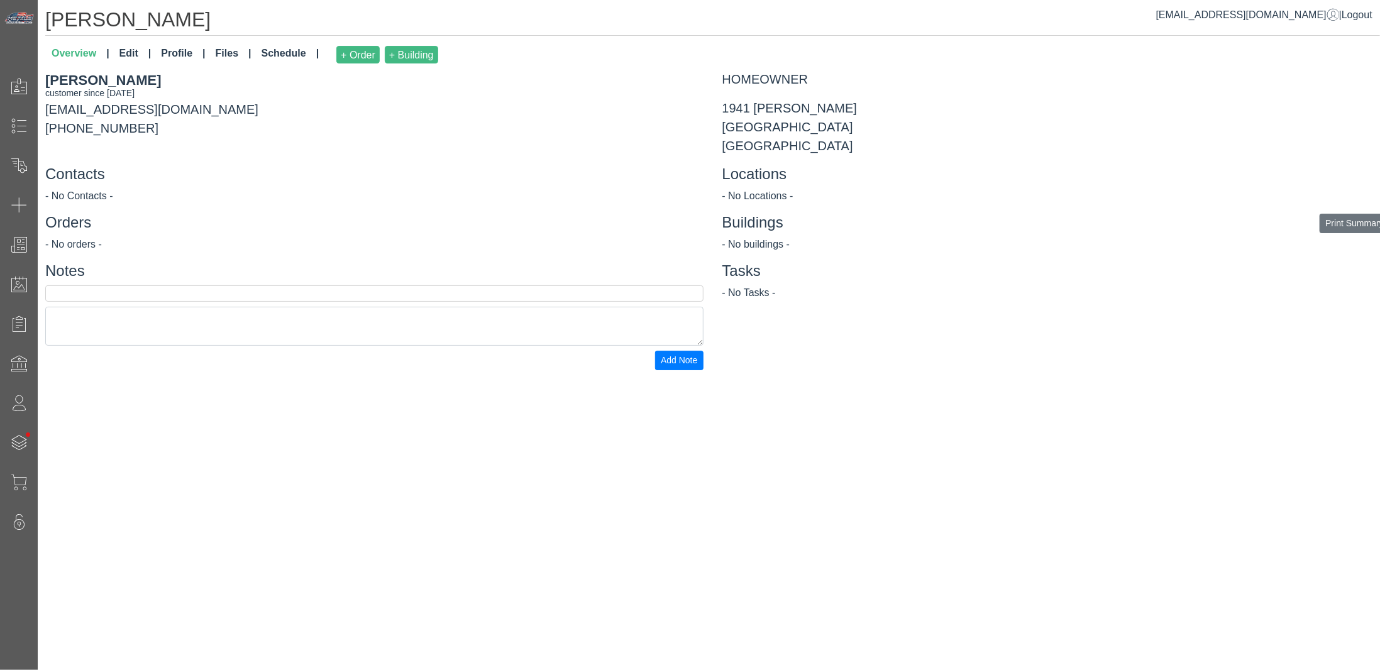 The image size is (1380, 670). I want to click on span: Logout, so click(1357, 14).